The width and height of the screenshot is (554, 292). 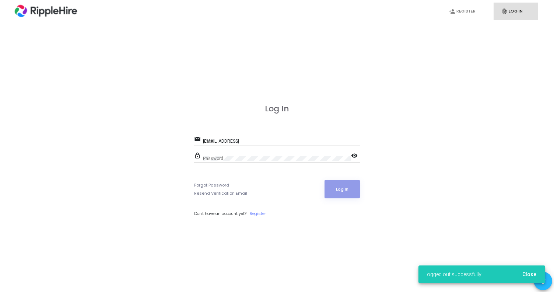 What do you see at coordinates (277, 109) in the screenshot?
I see `h3: Log In` at bounding box center [277, 109].